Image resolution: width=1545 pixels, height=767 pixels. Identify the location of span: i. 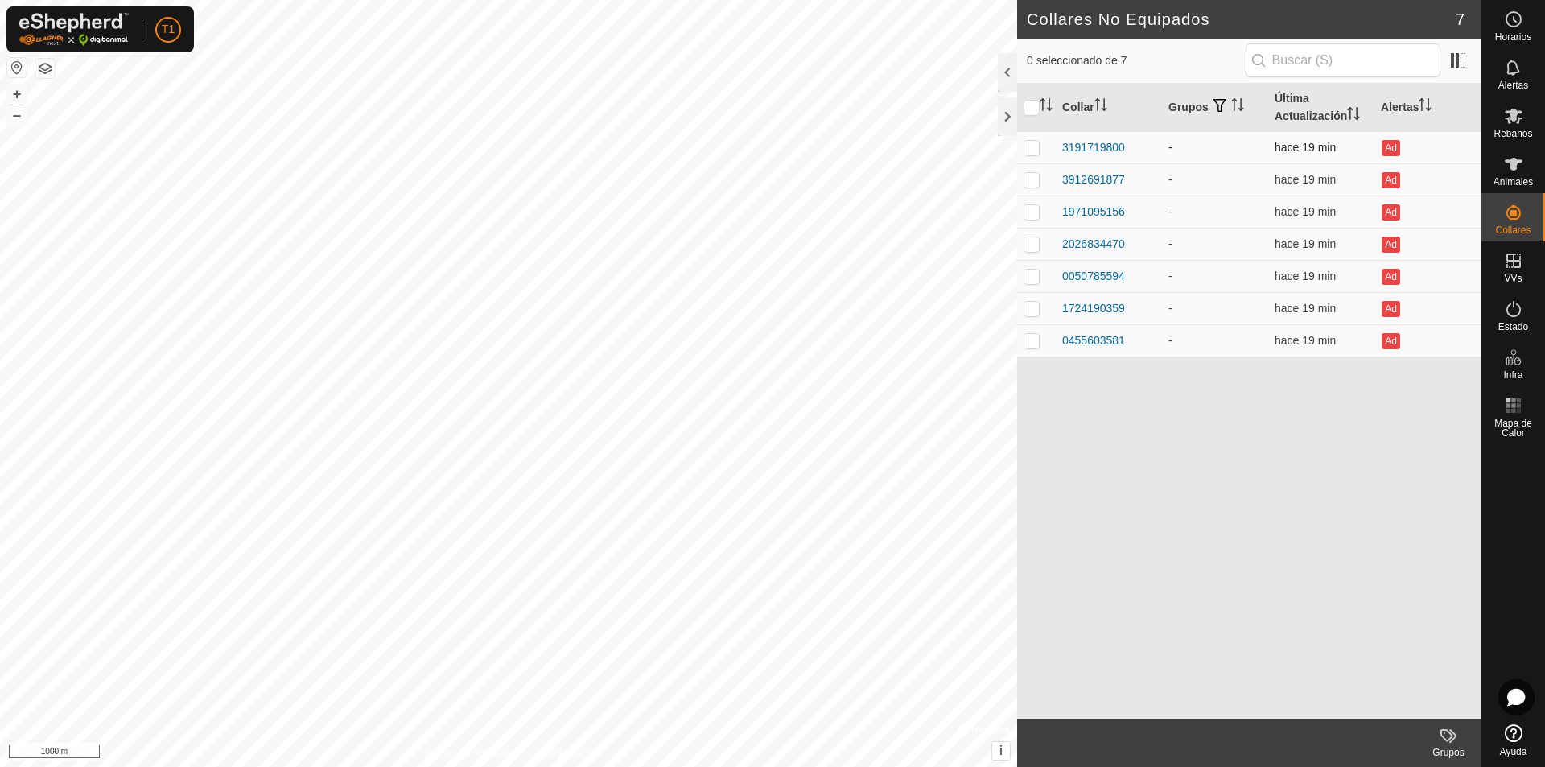
(1001, 750).